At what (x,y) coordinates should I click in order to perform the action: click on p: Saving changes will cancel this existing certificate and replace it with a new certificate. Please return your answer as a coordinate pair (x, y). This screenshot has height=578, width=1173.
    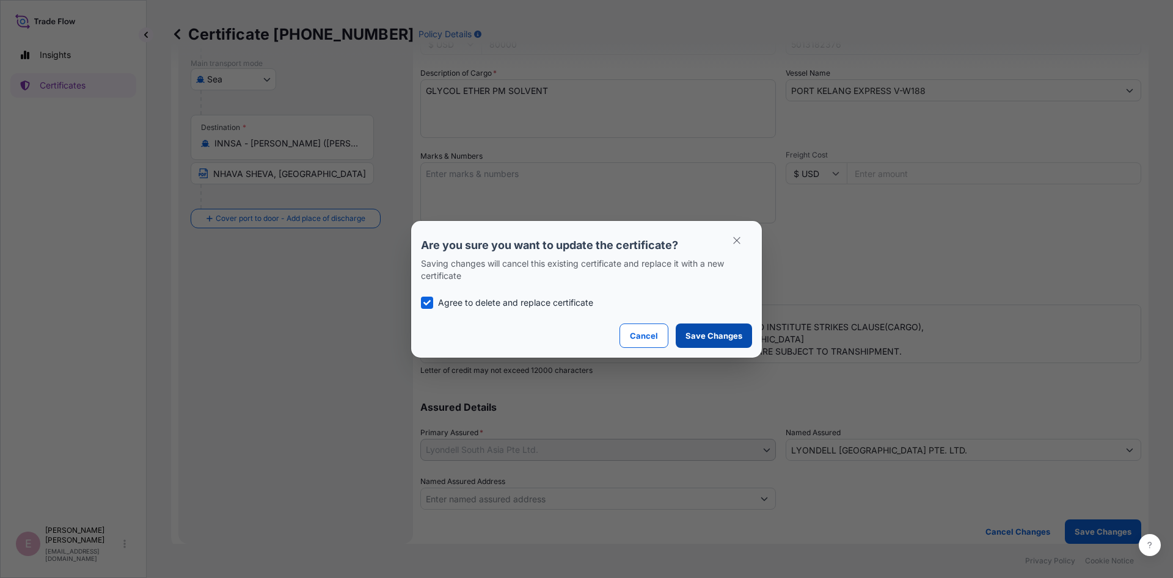
    Looking at the image, I should click on (586, 270).